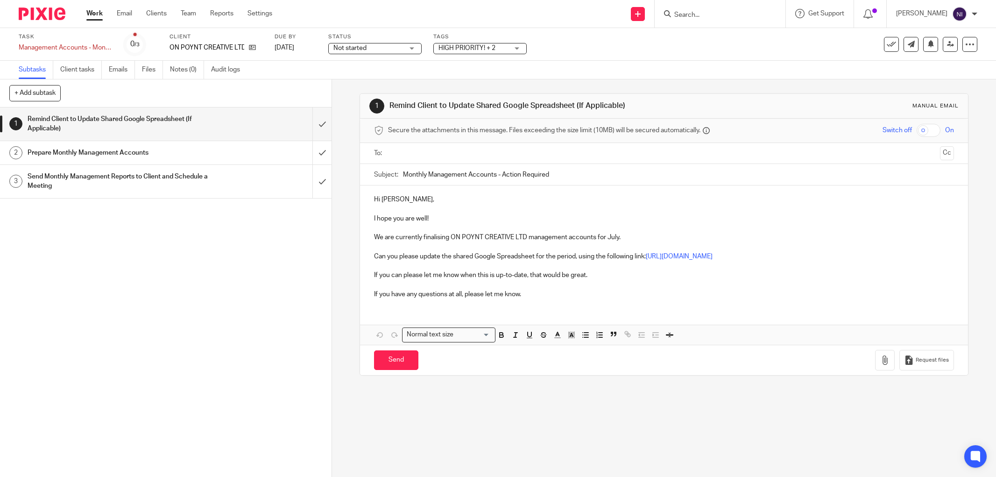  I want to click on label: Status, so click(375, 37).